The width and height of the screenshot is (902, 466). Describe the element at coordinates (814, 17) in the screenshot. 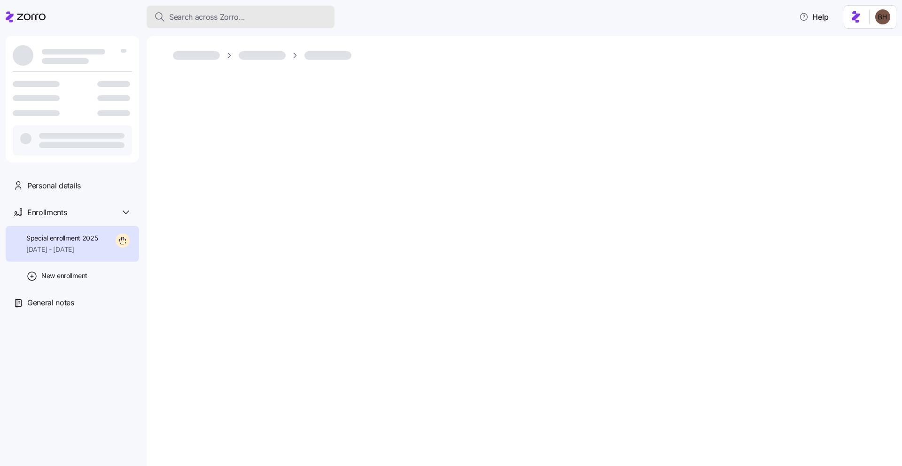

I see `button: Help` at that location.